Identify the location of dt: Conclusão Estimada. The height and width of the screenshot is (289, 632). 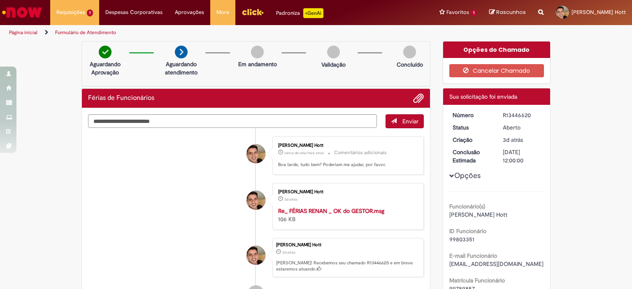
(471, 156).